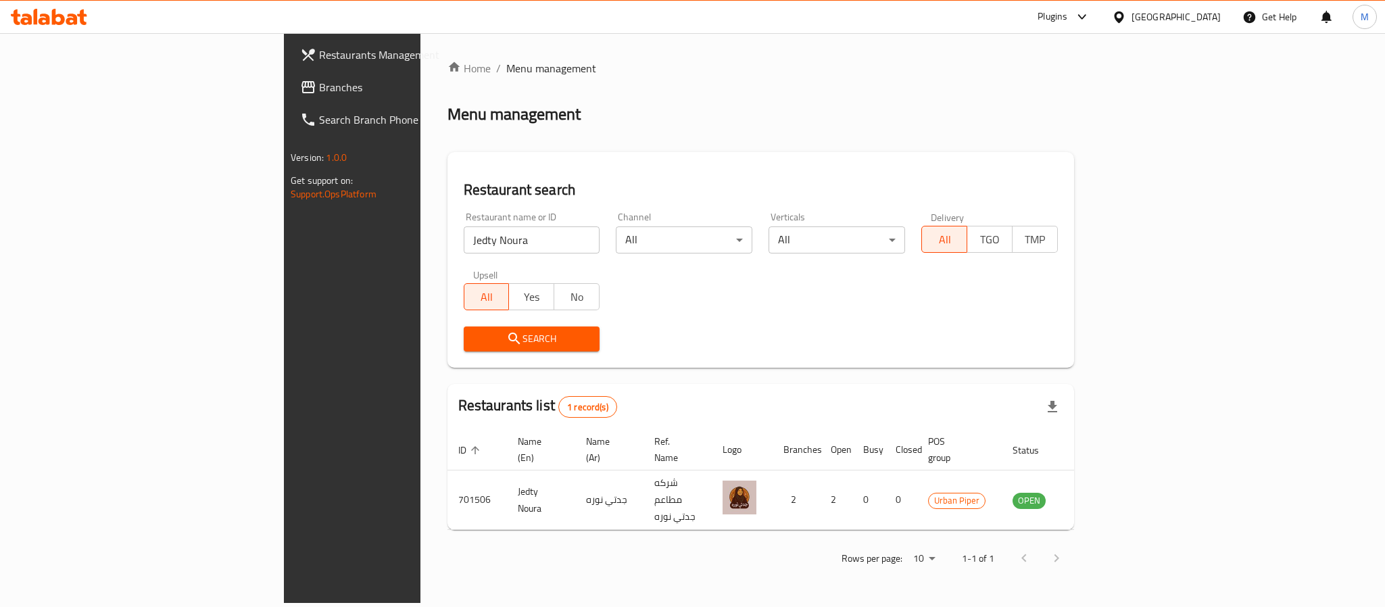 This screenshot has width=1385, height=607. What do you see at coordinates (322, 180) in the screenshot?
I see `span: Get support on:` at bounding box center [322, 180].